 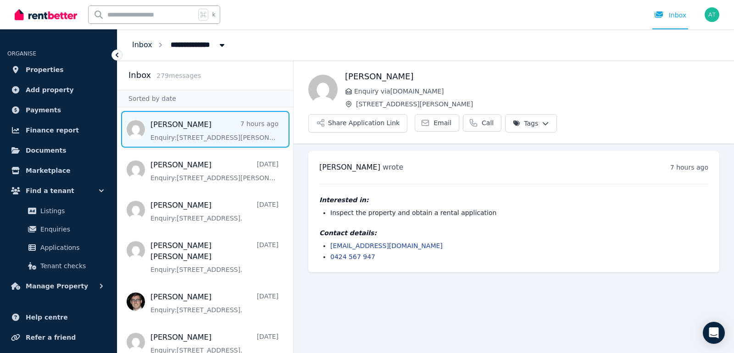 I want to click on span: Call, so click(x=488, y=123).